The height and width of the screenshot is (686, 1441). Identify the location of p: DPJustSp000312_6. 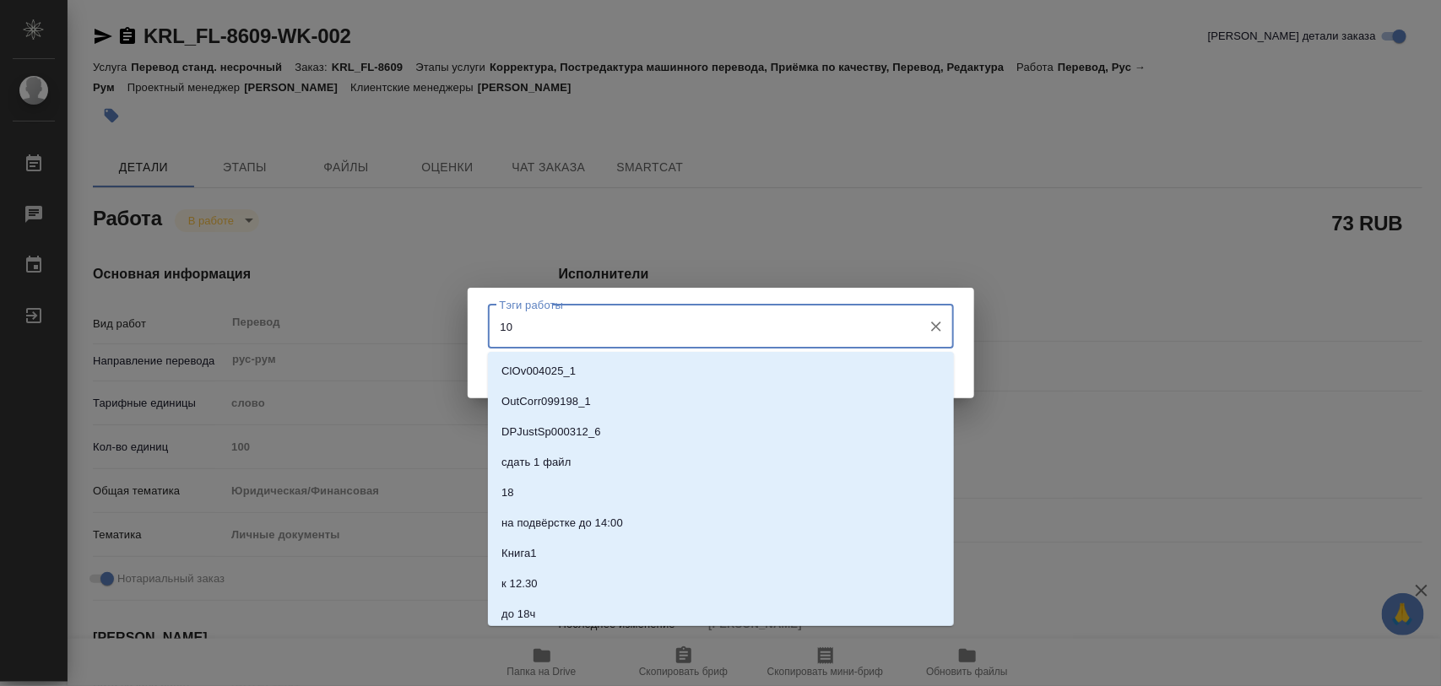
(551, 432).